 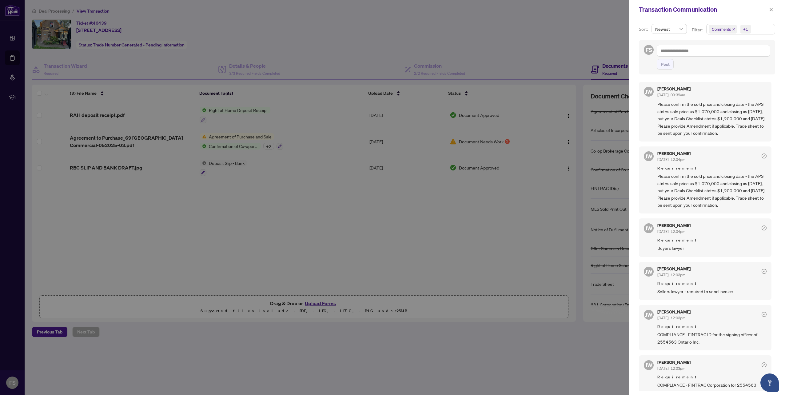 I want to click on span: Newest, so click(x=669, y=29).